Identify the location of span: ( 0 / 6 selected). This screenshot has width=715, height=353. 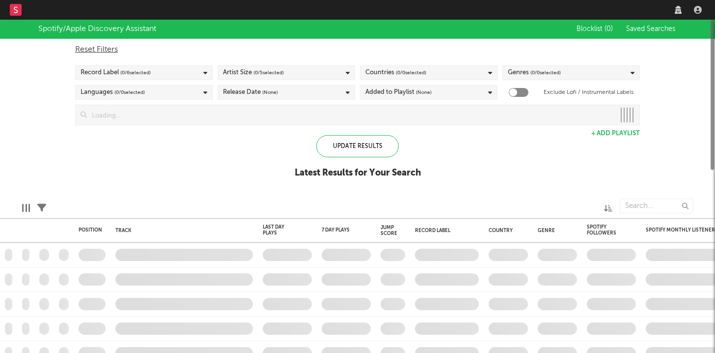
(136, 73).